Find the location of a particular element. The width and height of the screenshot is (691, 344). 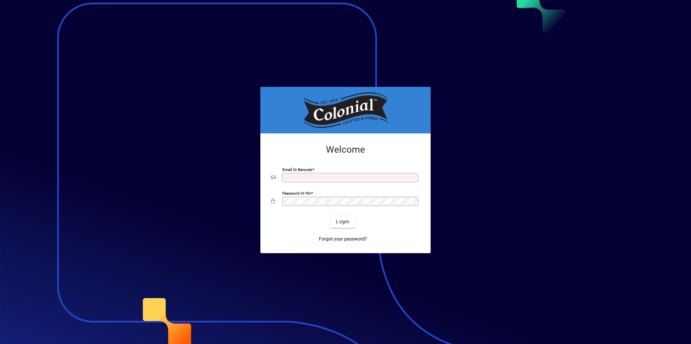

a: Forgot your password? is located at coordinates (343, 239).